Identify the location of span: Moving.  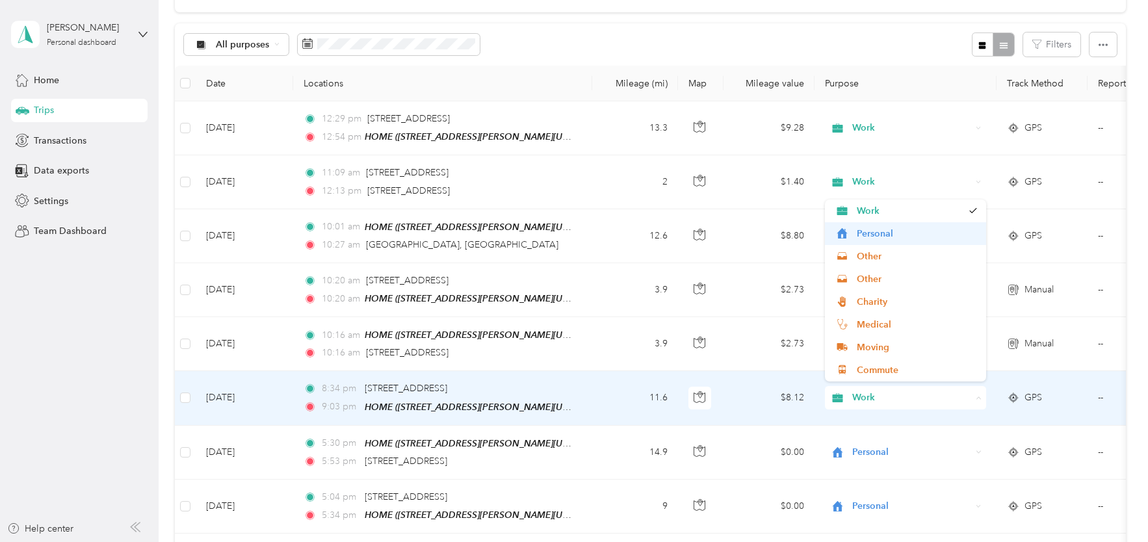
(917, 347).